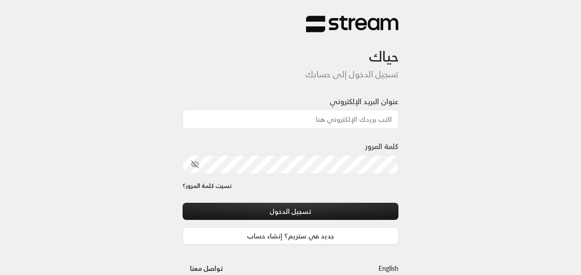 The height and width of the screenshot is (275, 581). What do you see at coordinates (195, 164) in the screenshot?
I see `button: toggle password visibility` at bounding box center [195, 164].